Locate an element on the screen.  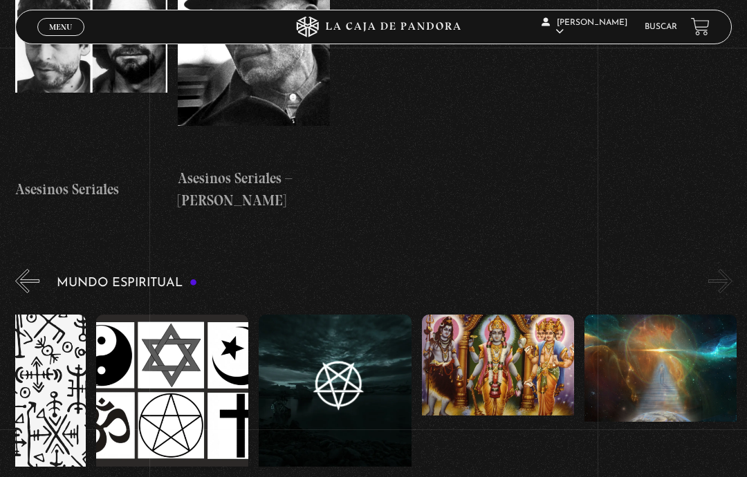
a: View your shopping cart is located at coordinates (700, 26).